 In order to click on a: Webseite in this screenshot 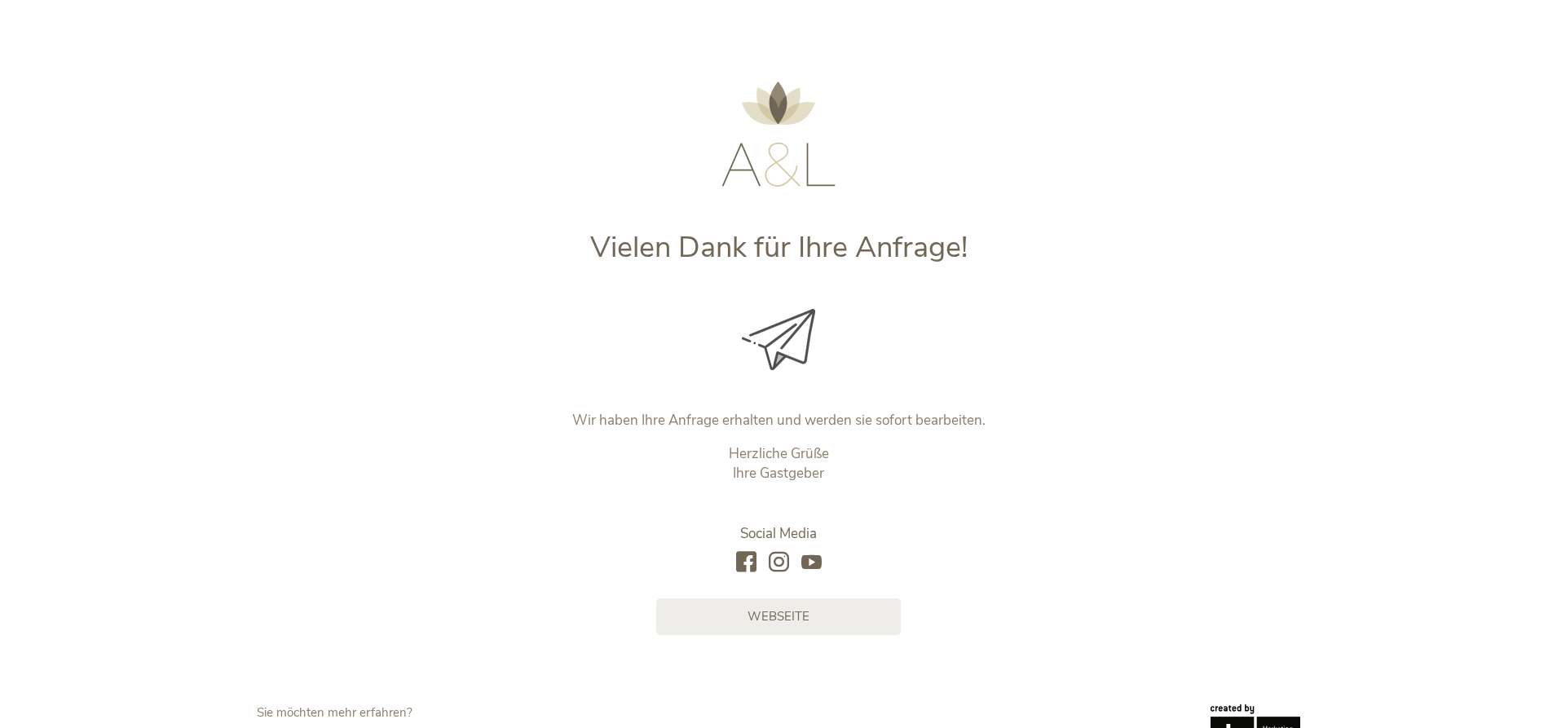, I will do `click(779, 616)`.